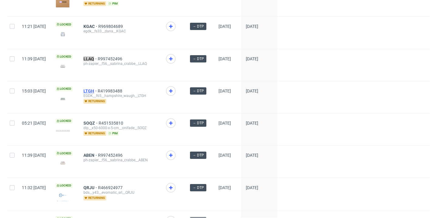 The image size is (437, 218). What do you see at coordinates (111, 91) in the screenshot?
I see `span: R419983488` at bounding box center [111, 91].